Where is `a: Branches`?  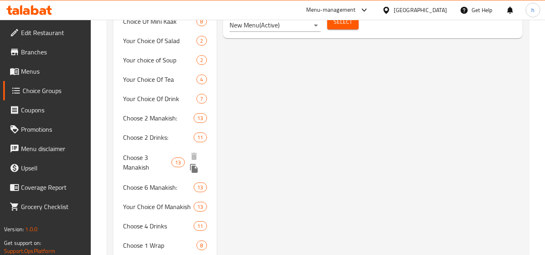
a: Branches is located at coordinates (47, 52).